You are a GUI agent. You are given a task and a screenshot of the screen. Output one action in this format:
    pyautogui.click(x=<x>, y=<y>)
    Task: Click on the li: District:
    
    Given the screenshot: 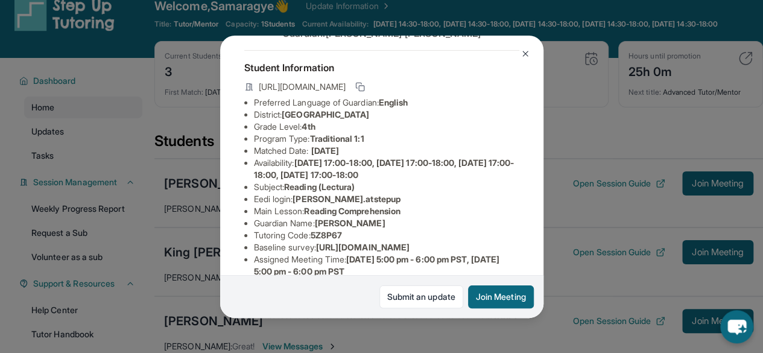 What is the action you would take?
    pyautogui.click(x=387, y=115)
    